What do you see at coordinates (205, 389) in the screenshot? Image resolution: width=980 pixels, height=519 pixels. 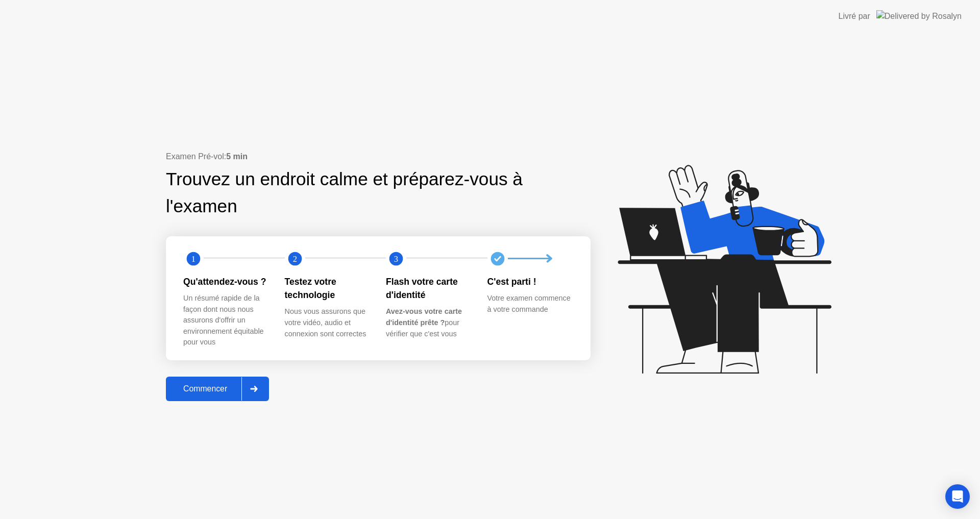 I see `div: Commencer` at bounding box center [205, 389].